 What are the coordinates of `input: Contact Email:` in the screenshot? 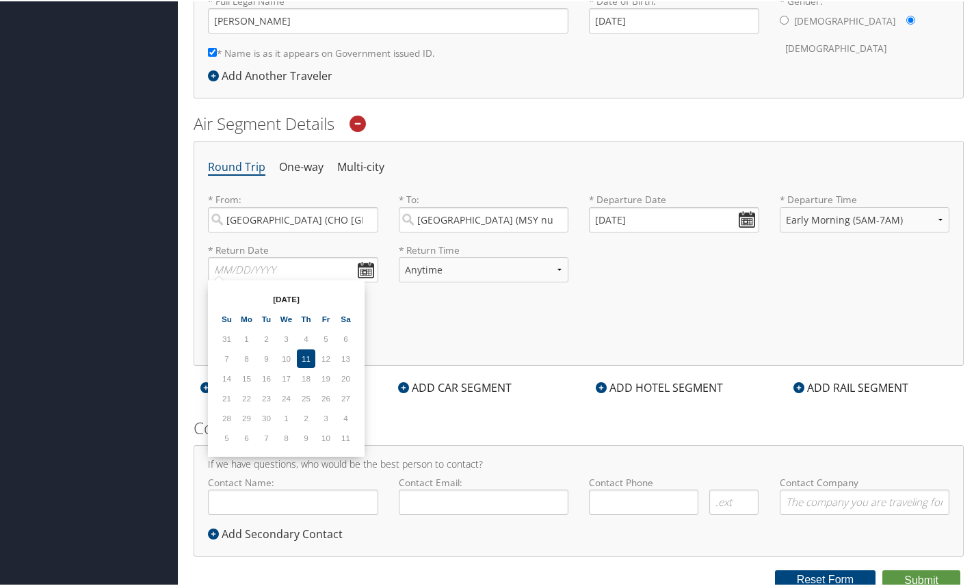 It's located at (484, 501).